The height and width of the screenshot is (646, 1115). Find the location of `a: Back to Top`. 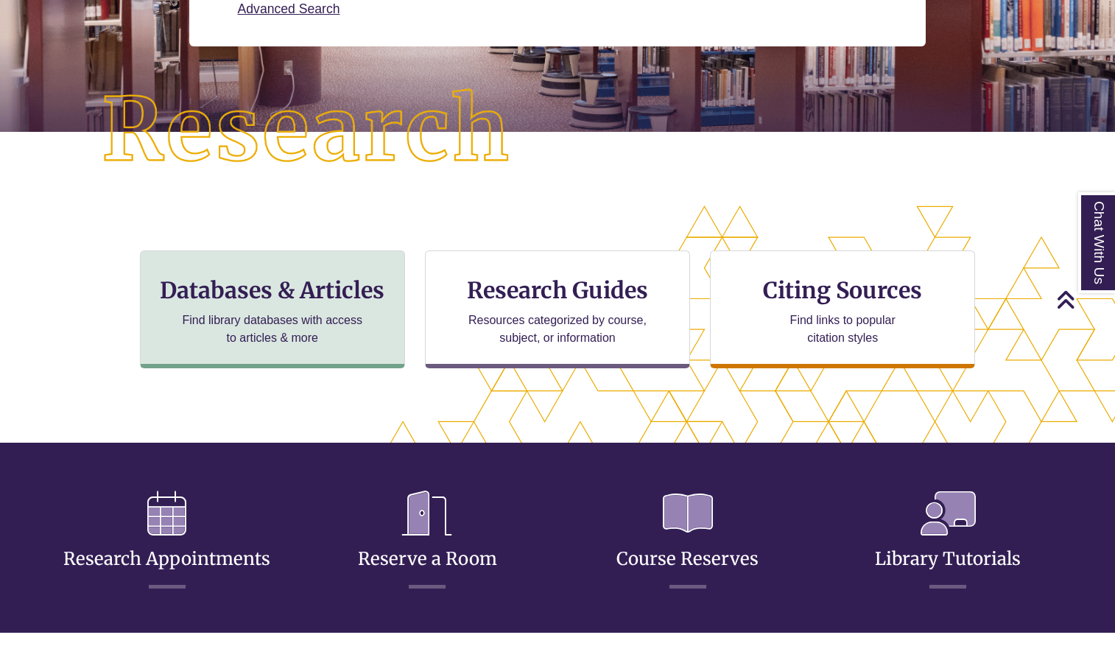

a: Back to Top is located at coordinates (1083, 299).